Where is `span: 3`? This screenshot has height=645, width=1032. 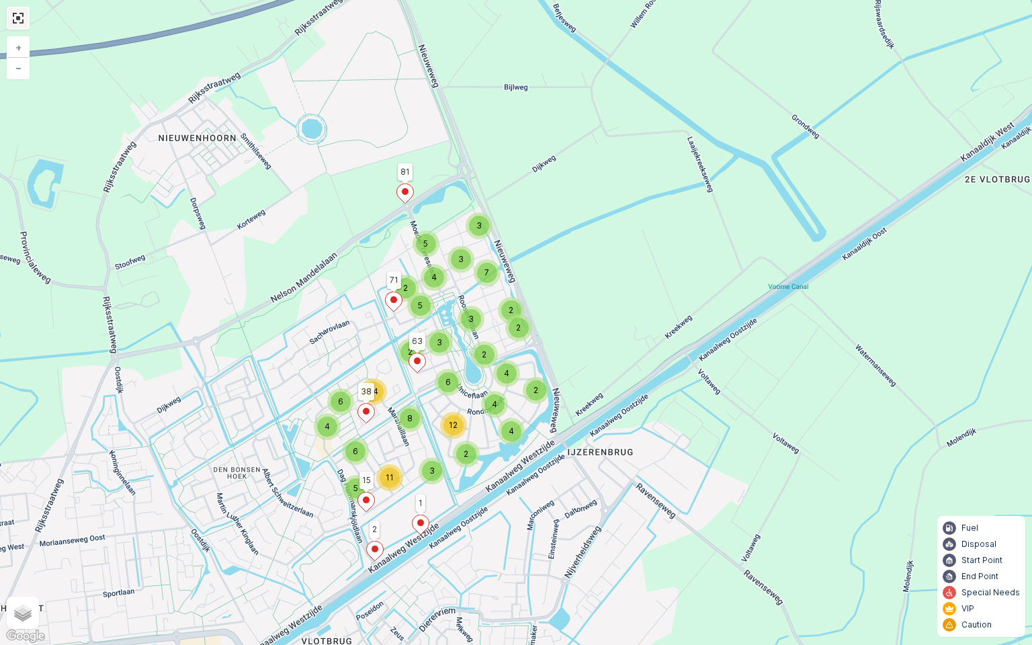 span: 3 is located at coordinates (479, 225).